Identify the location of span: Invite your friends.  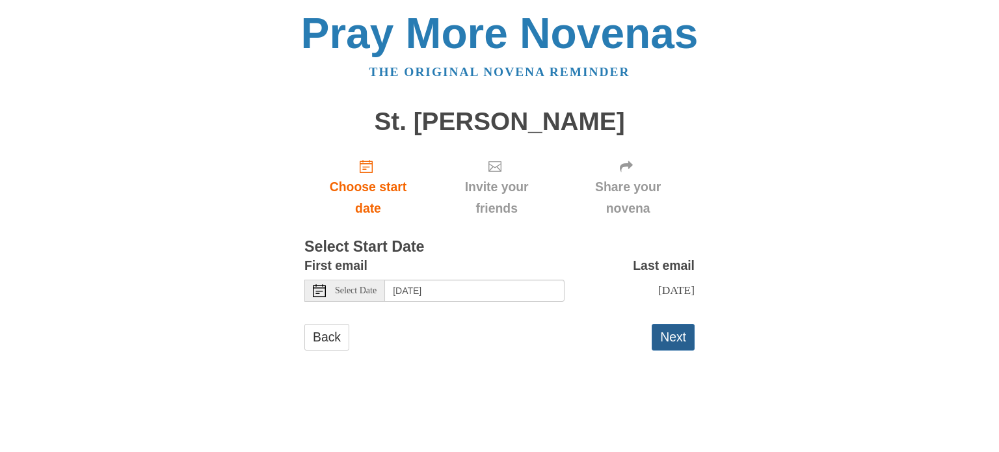
(496, 198).